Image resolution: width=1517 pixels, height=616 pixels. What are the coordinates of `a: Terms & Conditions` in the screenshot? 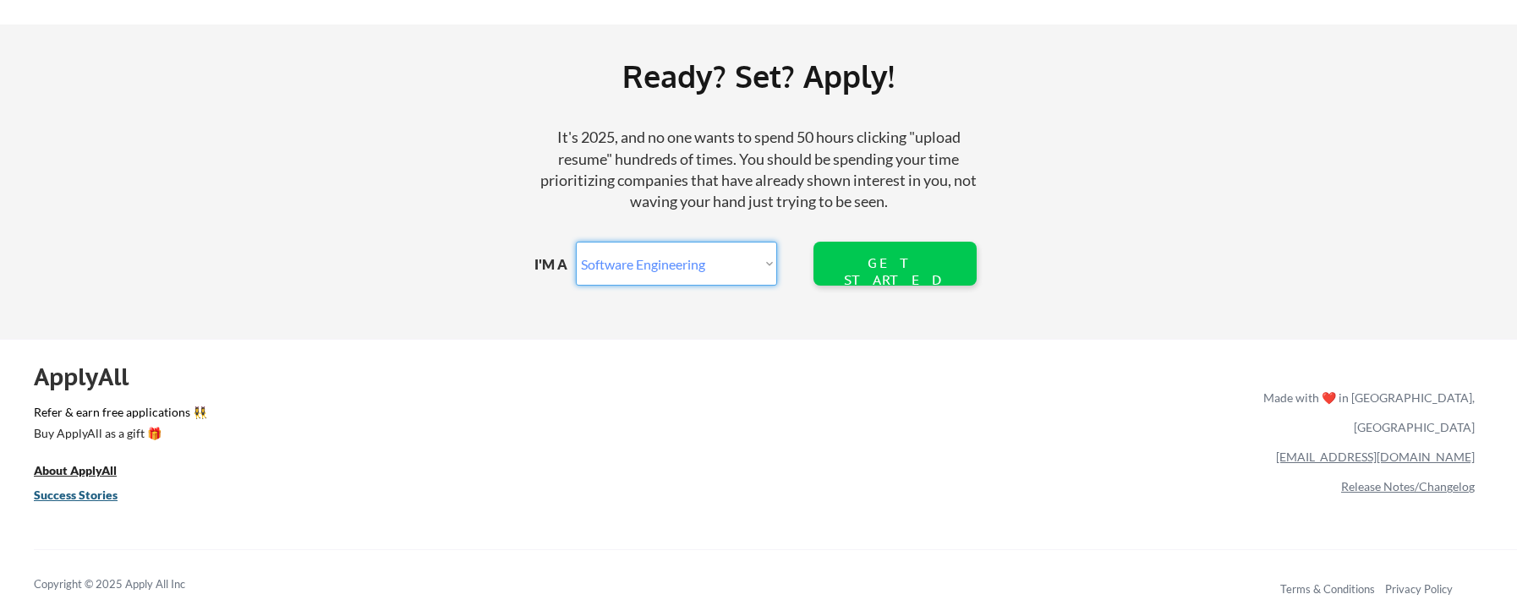 It's located at (1327, 589).